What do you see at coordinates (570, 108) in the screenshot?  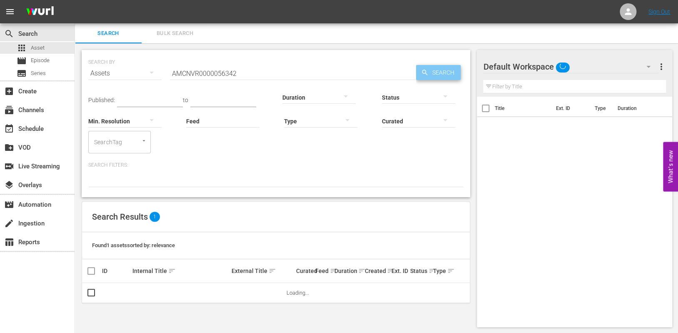 I see `th: Ext. ID` at bounding box center [570, 108].